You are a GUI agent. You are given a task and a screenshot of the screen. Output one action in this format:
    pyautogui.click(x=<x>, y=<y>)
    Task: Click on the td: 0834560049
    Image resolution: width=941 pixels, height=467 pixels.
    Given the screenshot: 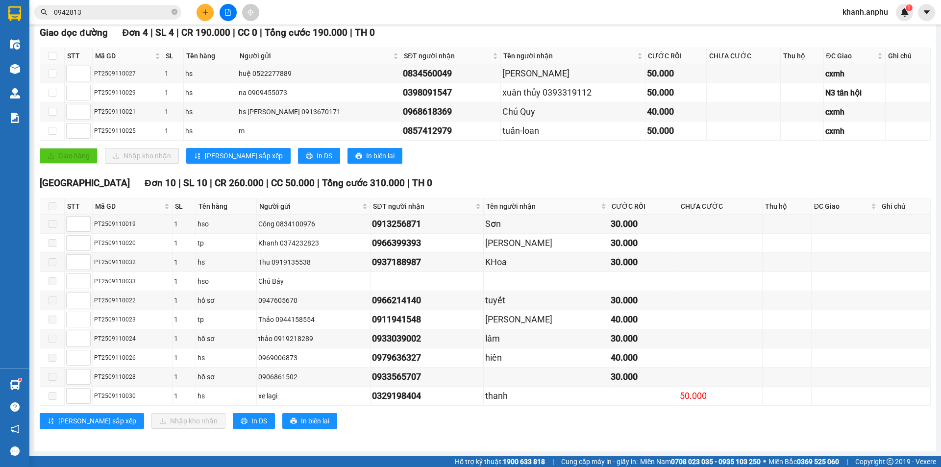 What is the action you would take?
    pyautogui.click(x=451, y=74)
    